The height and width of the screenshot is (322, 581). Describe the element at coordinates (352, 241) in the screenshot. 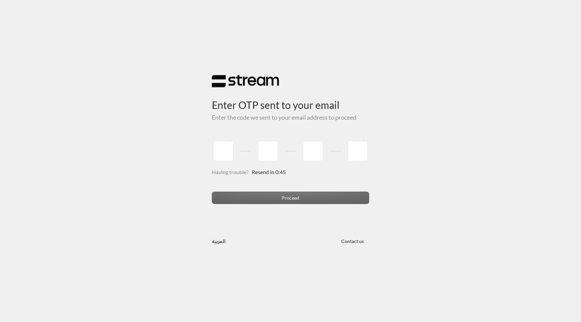

I see `button: Contact us` at that location.